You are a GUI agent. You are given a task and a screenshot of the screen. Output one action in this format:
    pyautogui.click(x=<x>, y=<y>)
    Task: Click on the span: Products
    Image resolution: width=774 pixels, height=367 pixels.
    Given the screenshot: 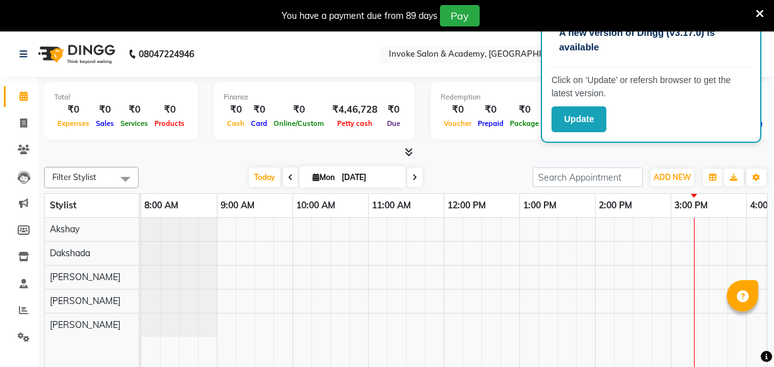 What is the action you would take?
    pyautogui.click(x=170, y=124)
    